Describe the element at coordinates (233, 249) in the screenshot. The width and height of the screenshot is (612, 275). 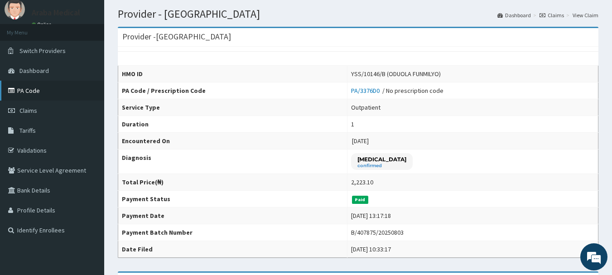
I see `th: Date Filed` at that location.